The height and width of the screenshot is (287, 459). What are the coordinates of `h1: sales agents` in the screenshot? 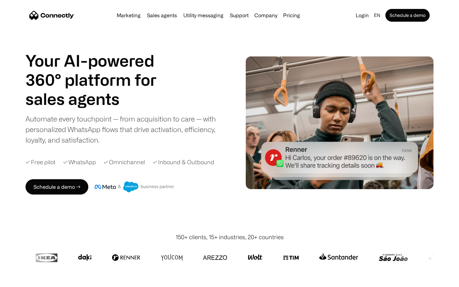 It's located at (99, 99).